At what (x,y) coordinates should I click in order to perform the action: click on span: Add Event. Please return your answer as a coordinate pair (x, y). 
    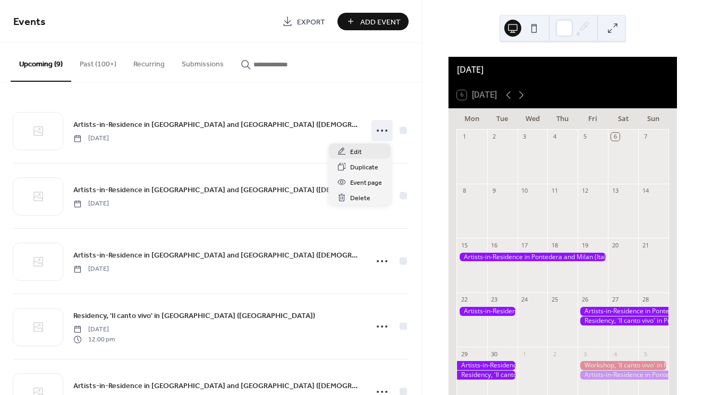
    Looking at the image, I should click on (380, 22).